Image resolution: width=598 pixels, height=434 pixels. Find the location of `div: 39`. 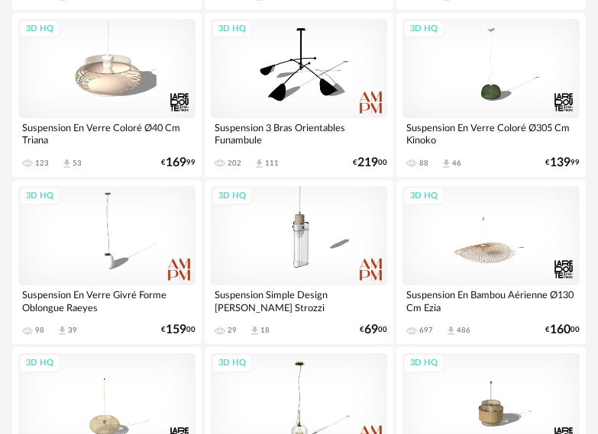

div: 39 is located at coordinates (72, 330).